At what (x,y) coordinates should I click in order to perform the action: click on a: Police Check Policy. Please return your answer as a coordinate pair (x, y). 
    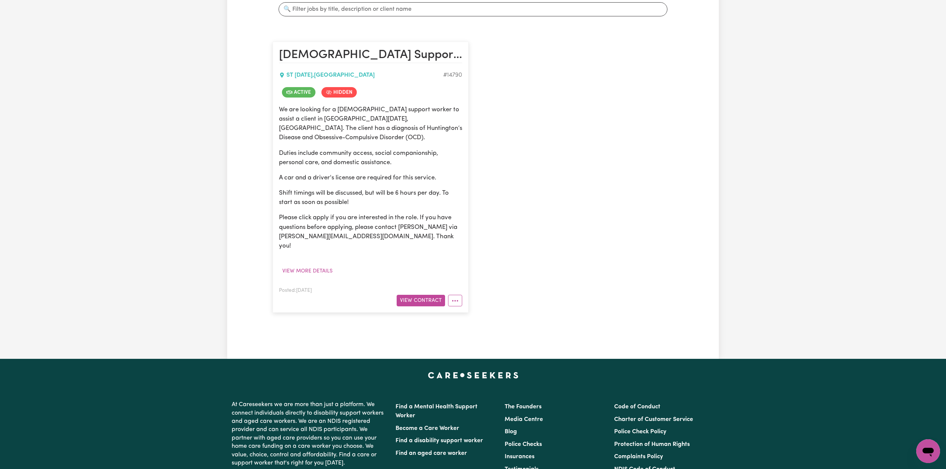
    Looking at the image, I should click on (640, 432).